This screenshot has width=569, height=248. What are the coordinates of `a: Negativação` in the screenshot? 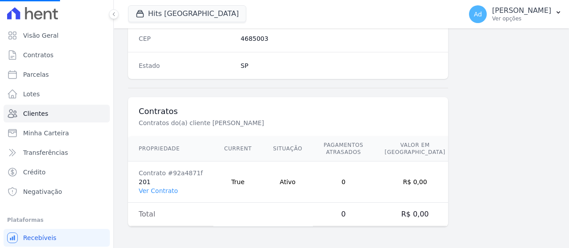 It's located at (56, 192).